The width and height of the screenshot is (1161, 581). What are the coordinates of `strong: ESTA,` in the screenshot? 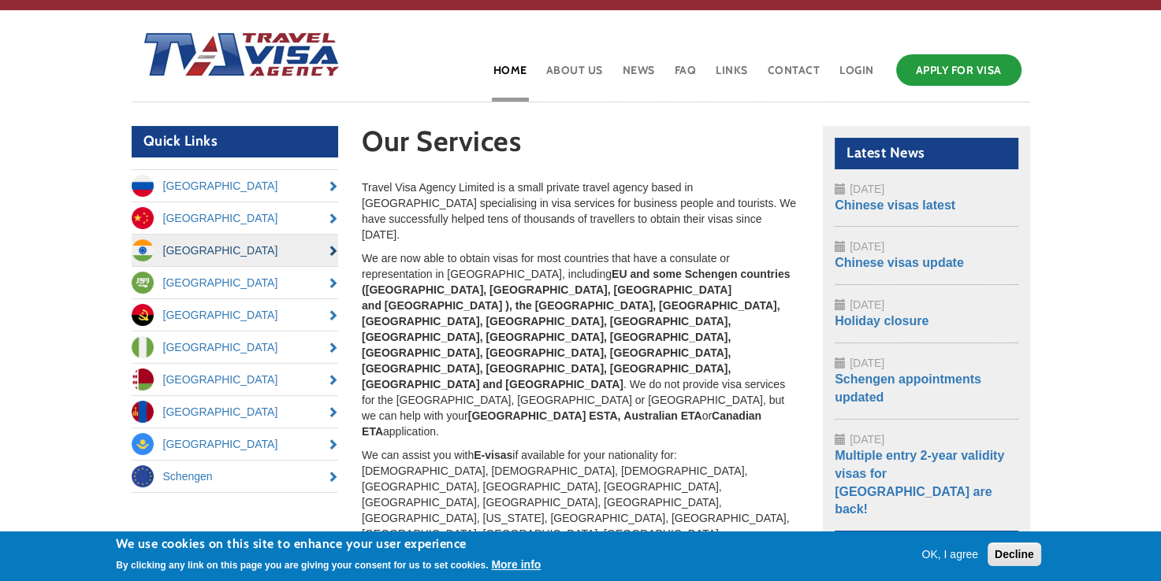 It's located at (604, 416).